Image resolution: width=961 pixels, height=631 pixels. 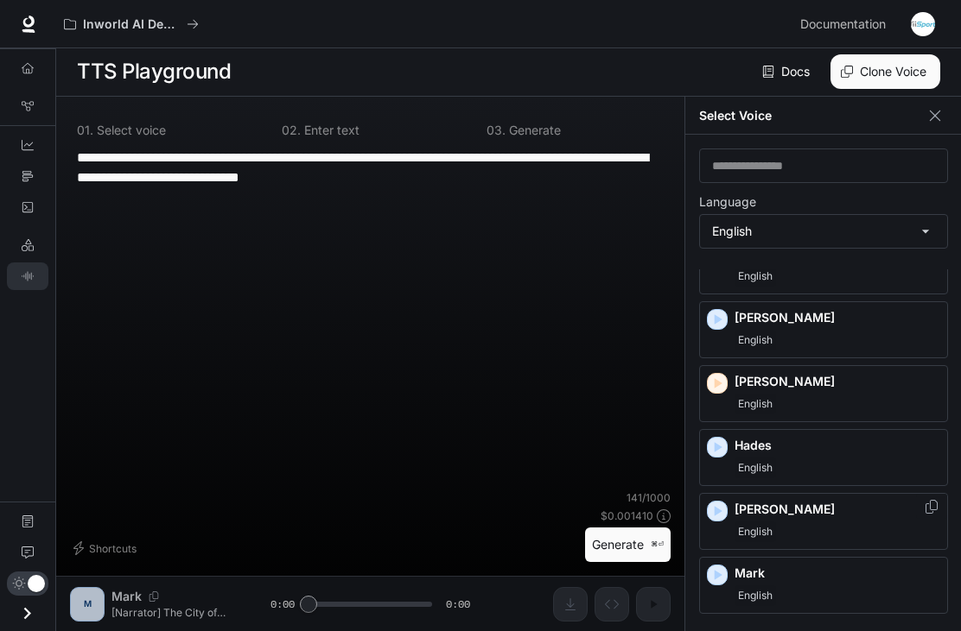 I want to click on h1: TTS Playground, so click(x=154, y=72).